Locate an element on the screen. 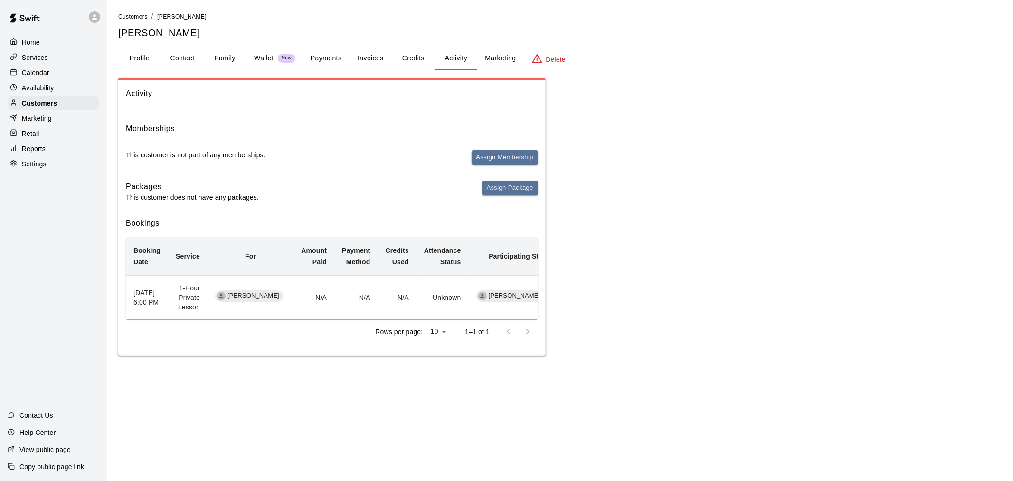 This screenshot has width=1013, height=481. h6: Memberships is located at coordinates (150, 129).